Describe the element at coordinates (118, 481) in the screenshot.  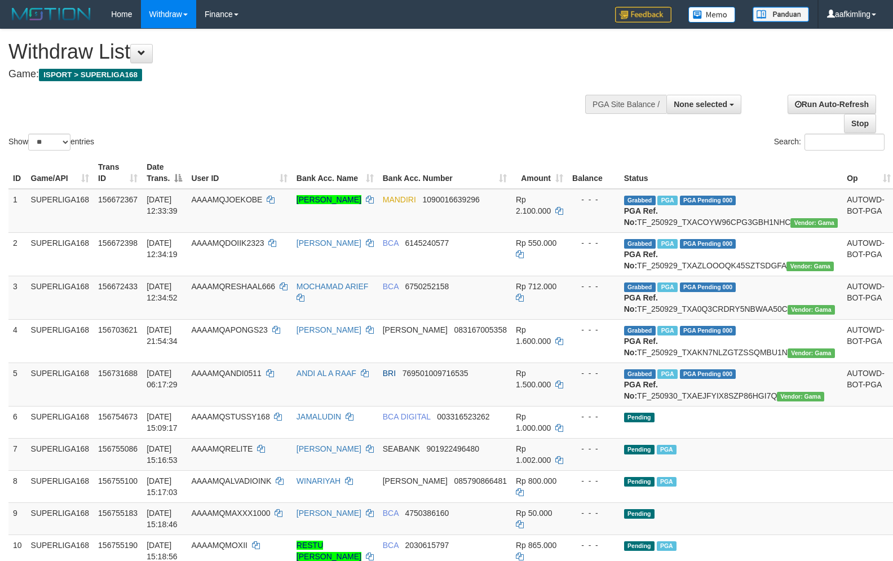
I see `span: 156755100` at that location.